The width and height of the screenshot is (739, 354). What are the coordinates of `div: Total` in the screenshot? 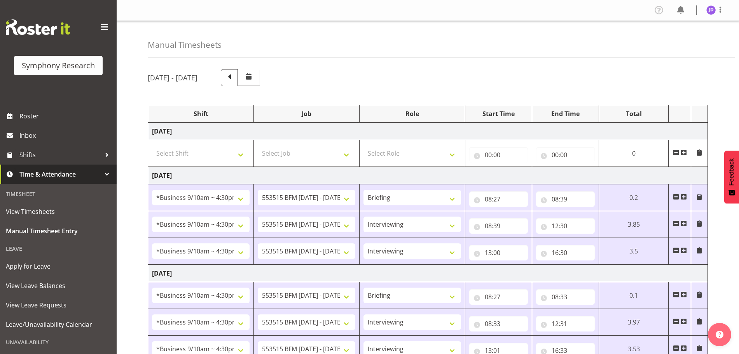 It's located at (634, 114).